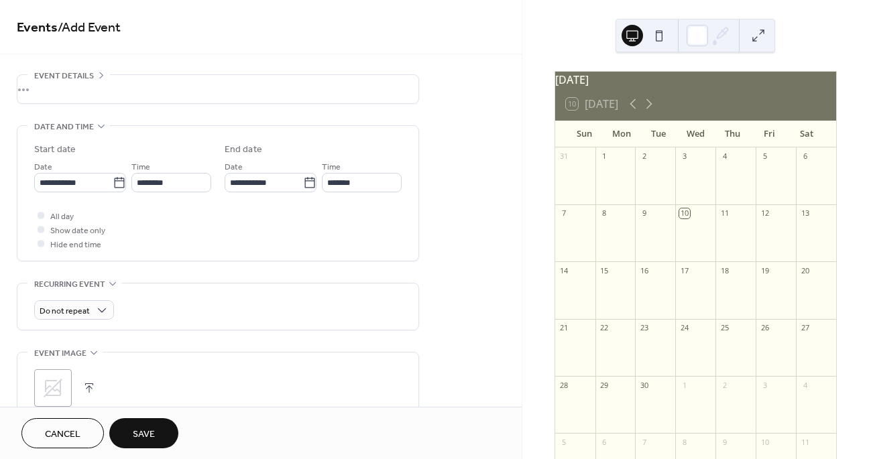 This screenshot has width=869, height=459. What do you see at coordinates (78, 231) in the screenshot?
I see `span: Show date only` at bounding box center [78, 231].